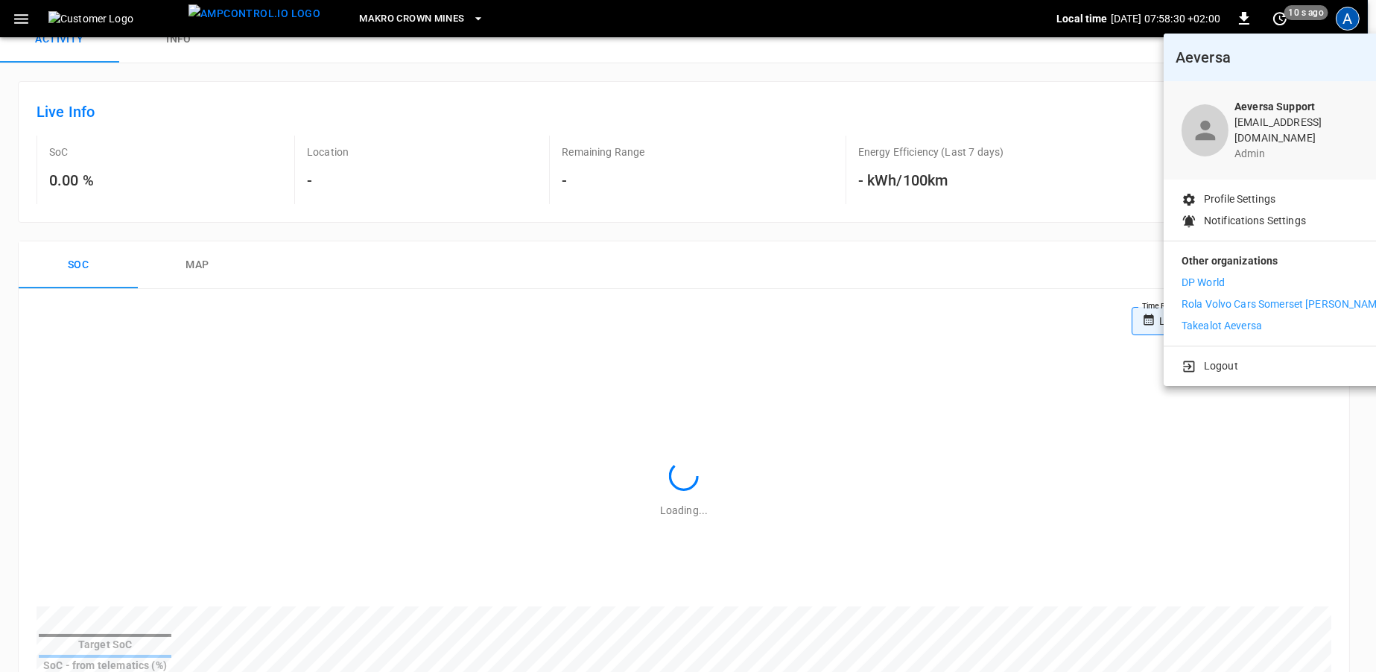  I want to click on div: profile-icon, so click(1205, 130).